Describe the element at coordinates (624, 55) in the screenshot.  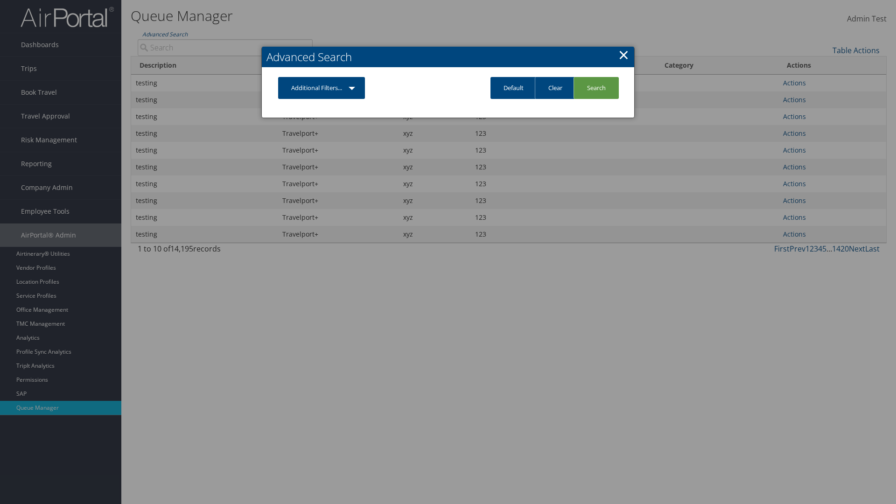
I see `a: Close` at that location.